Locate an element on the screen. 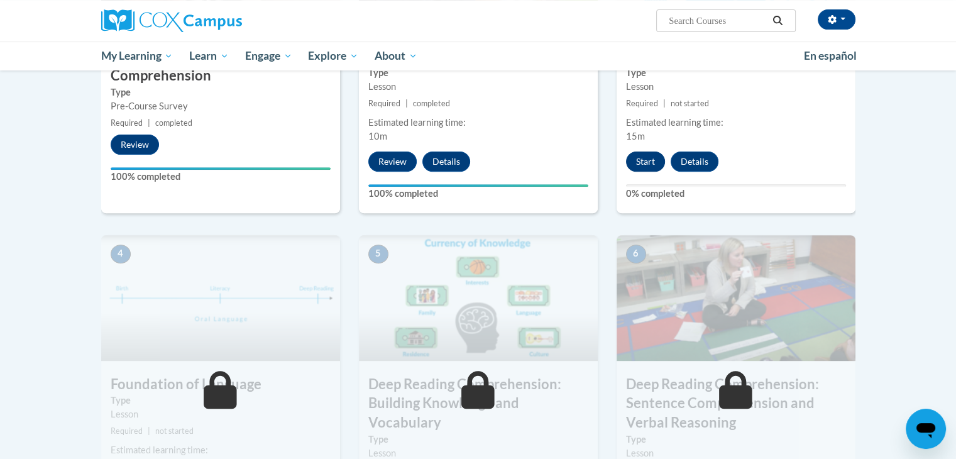  h3: Foundation of Language is located at coordinates (221, 384).